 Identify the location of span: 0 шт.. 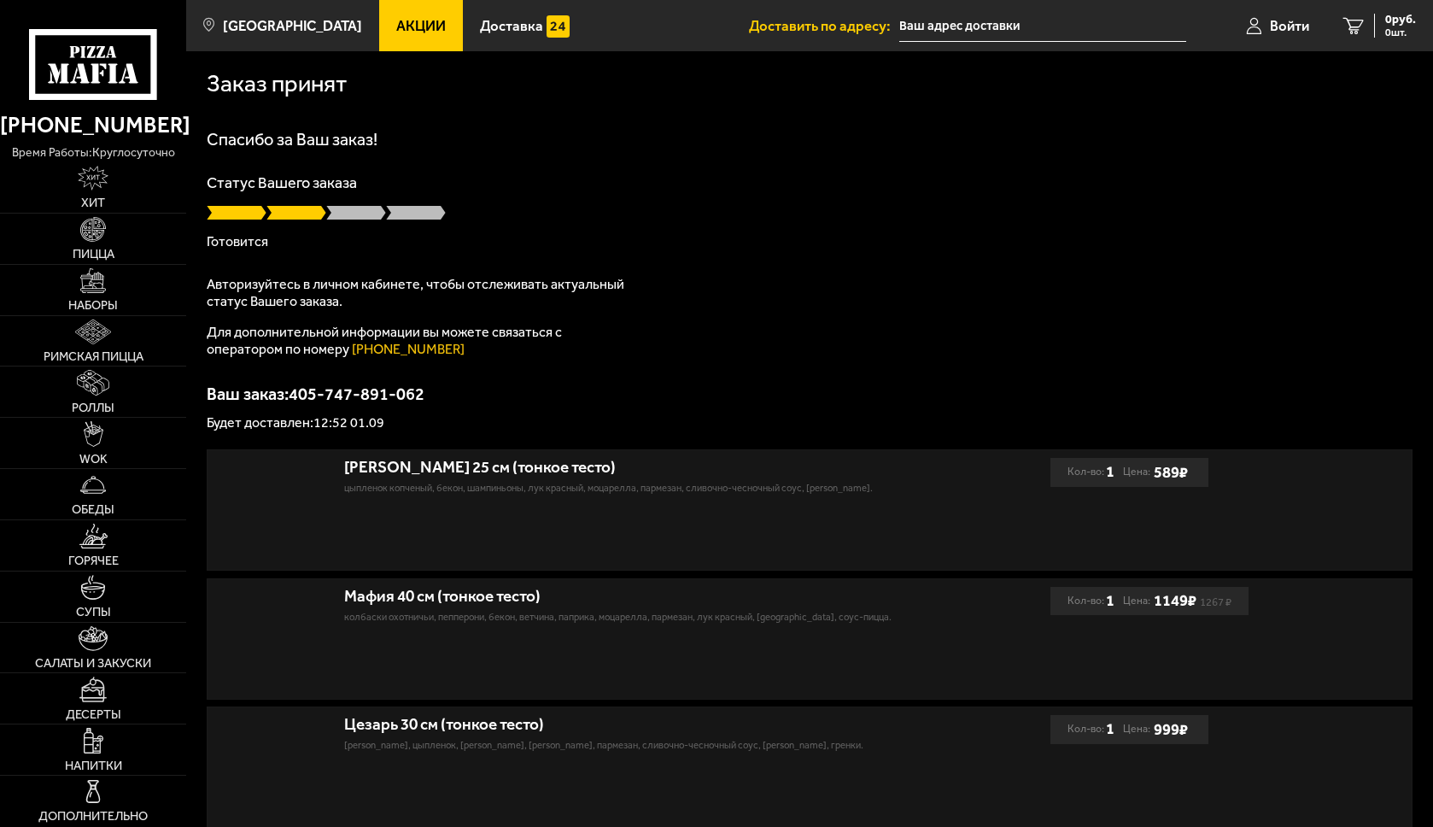
(1400, 32).